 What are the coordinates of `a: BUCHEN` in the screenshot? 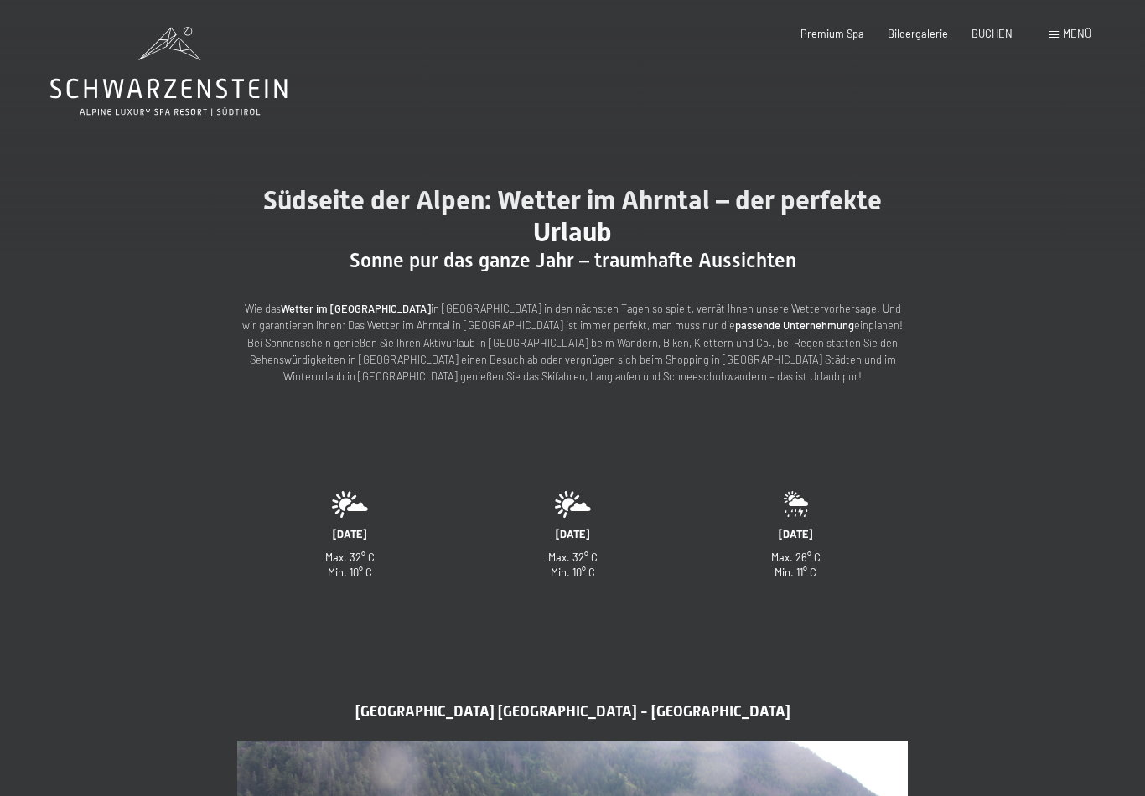 It's located at (991, 34).